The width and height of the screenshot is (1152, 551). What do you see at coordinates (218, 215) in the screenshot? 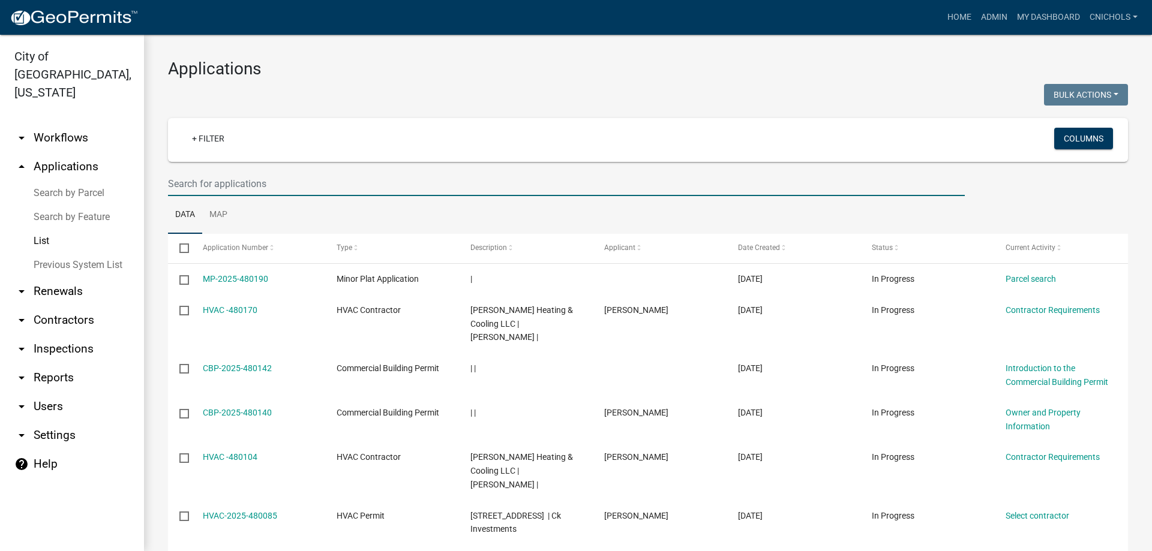
I see `a: Map` at bounding box center [218, 215].